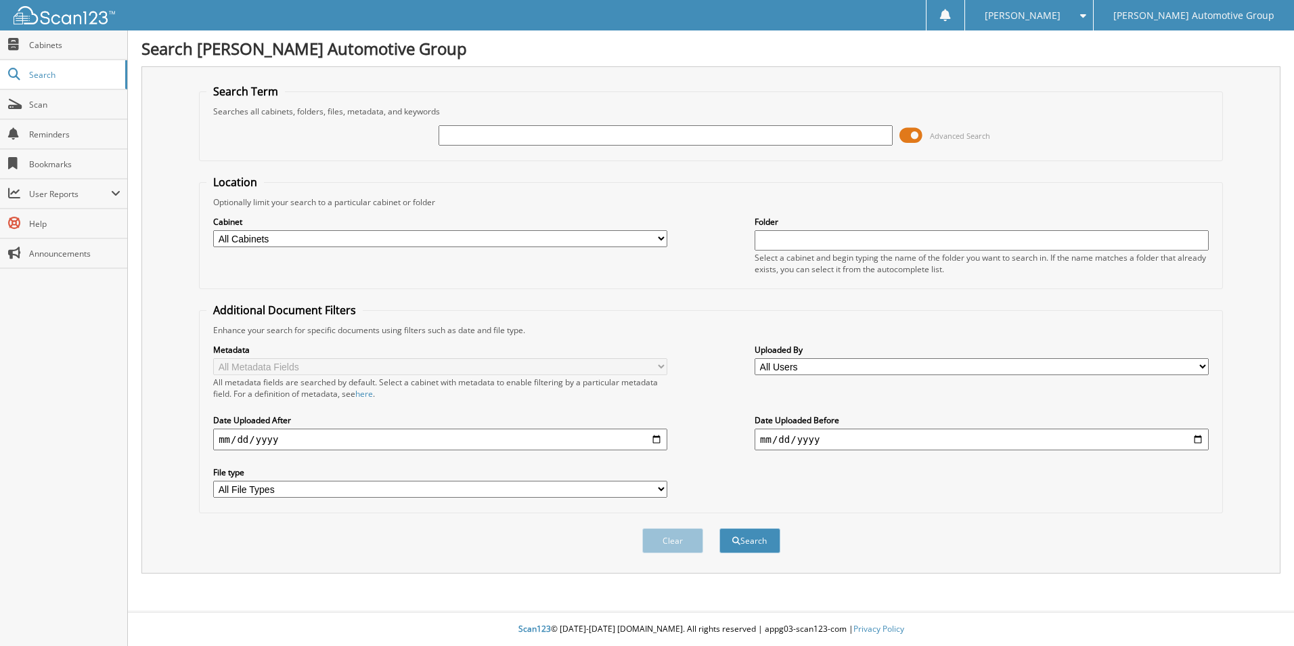 Image resolution: width=1294 pixels, height=646 pixels. Describe the element at coordinates (440, 472) in the screenshot. I see `label: File type` at that location.